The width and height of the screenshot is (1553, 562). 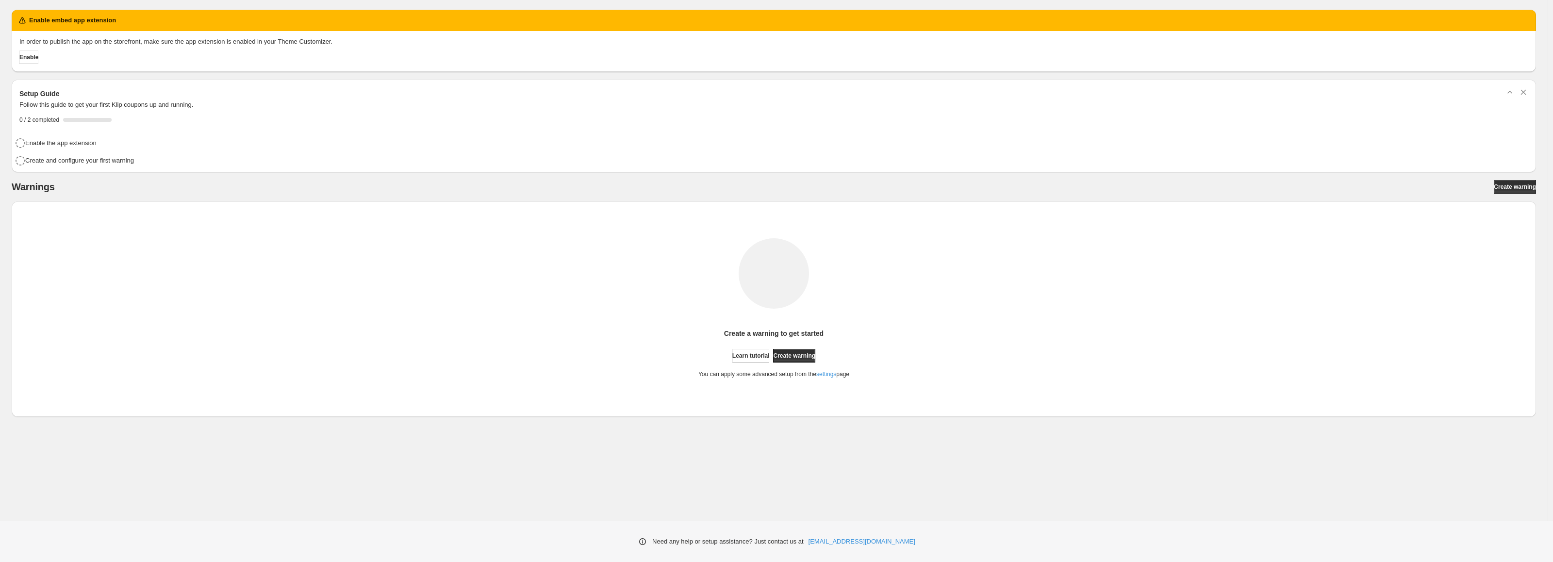 What do you see at coordinates (80, 161) in the screenshot?
I see `h4: Create and configure your first warning` at bounding box center [80, 161].